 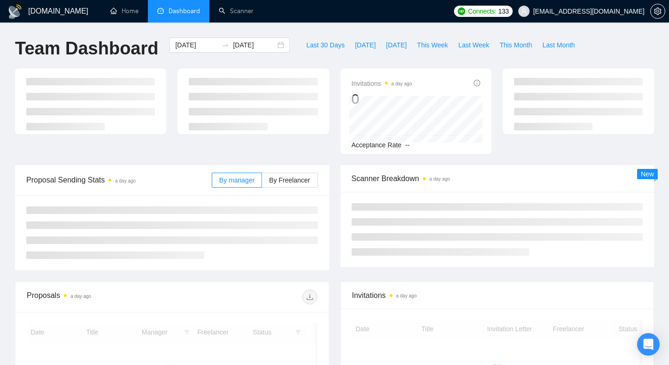 What do you see at coordinates (382, 99) in the screenshot?
I see `div: 0` at bounding box center [382, 99].